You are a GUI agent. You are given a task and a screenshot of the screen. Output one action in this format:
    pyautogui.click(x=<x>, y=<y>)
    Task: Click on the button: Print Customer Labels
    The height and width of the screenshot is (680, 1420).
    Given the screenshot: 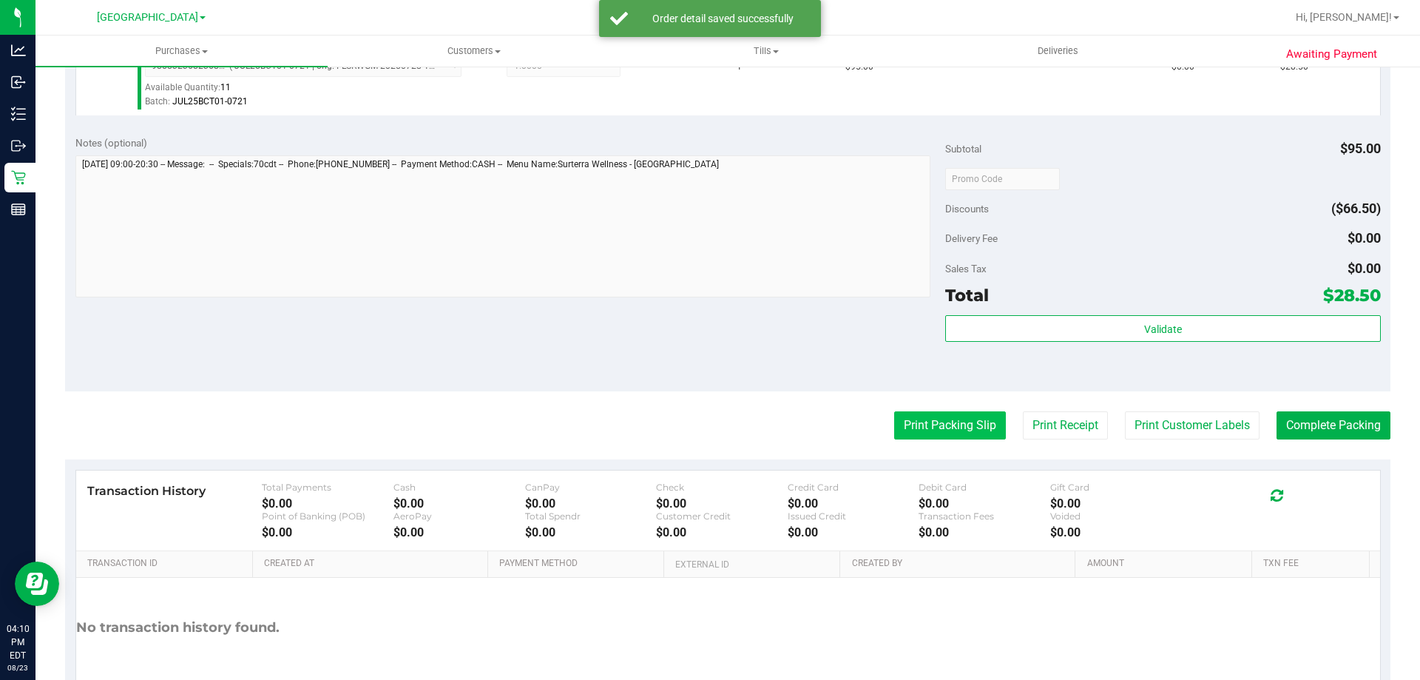 What is the action you would take?
    pyautogui.click(x=1193, y=425)
    